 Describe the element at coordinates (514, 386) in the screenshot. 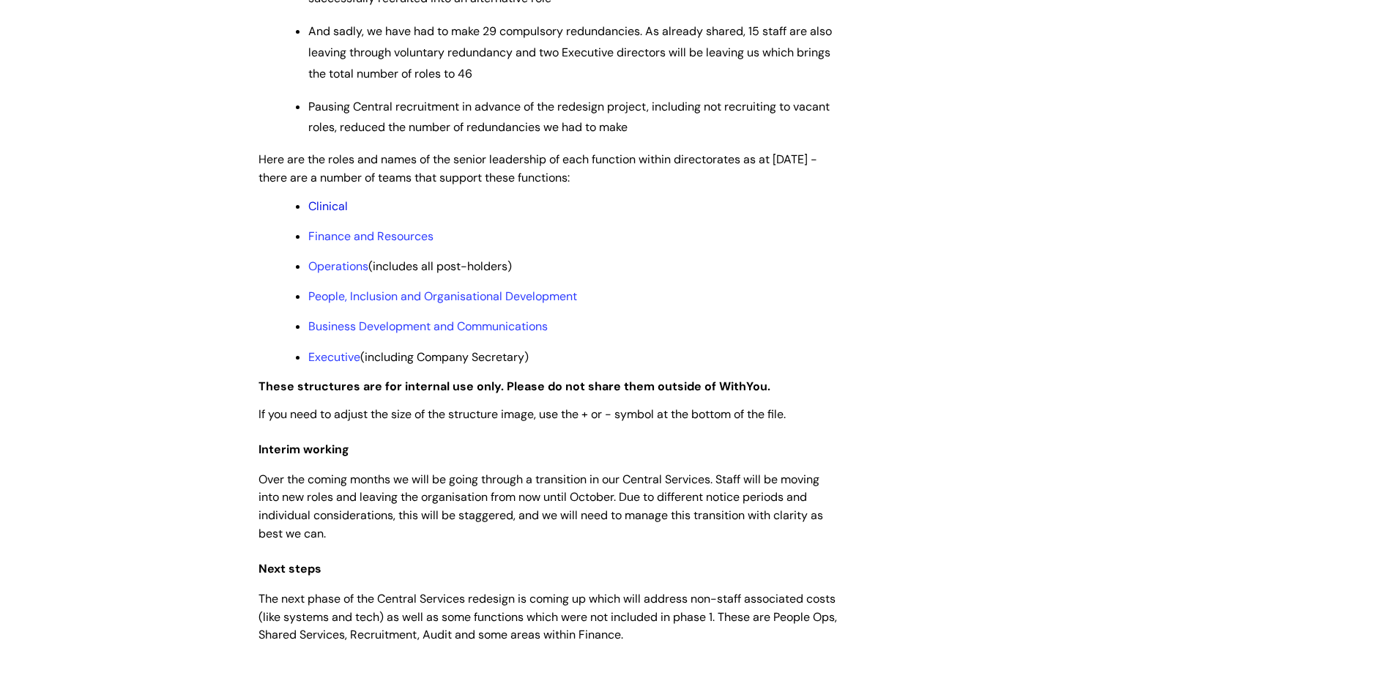

I see `strong: These structures are for internal use only. Please do not share them outside of WithYou.` at that location.